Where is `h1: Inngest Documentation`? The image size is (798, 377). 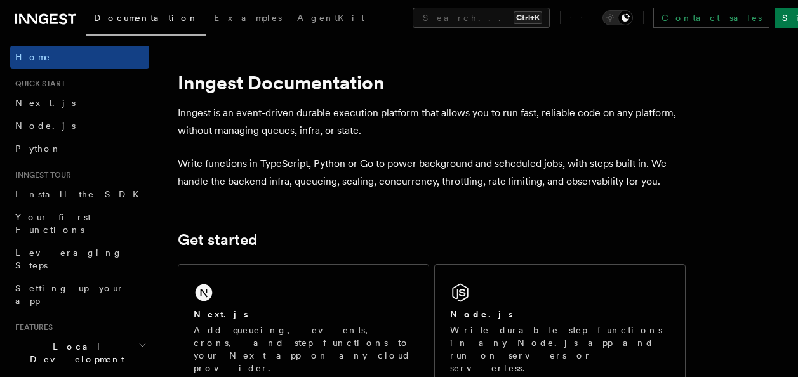 h1: Inngest Documentation is located at coordinates (432, 83).